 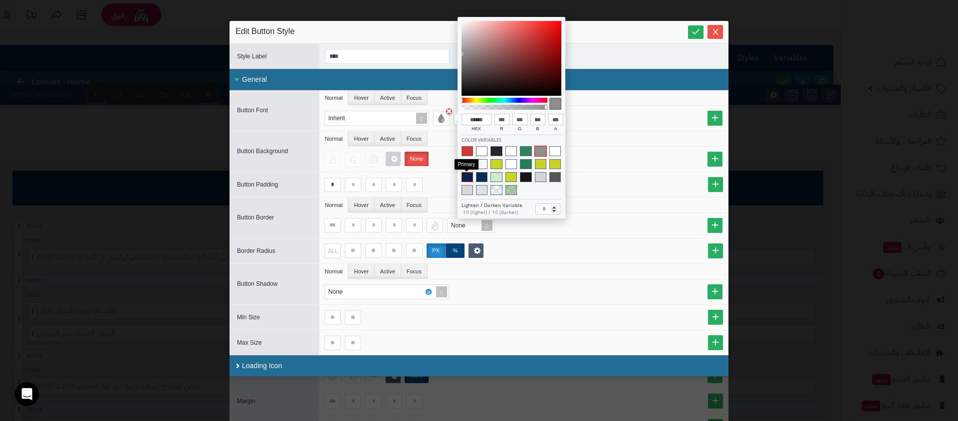 I want to click on div: General, so click(x=479, y=79).